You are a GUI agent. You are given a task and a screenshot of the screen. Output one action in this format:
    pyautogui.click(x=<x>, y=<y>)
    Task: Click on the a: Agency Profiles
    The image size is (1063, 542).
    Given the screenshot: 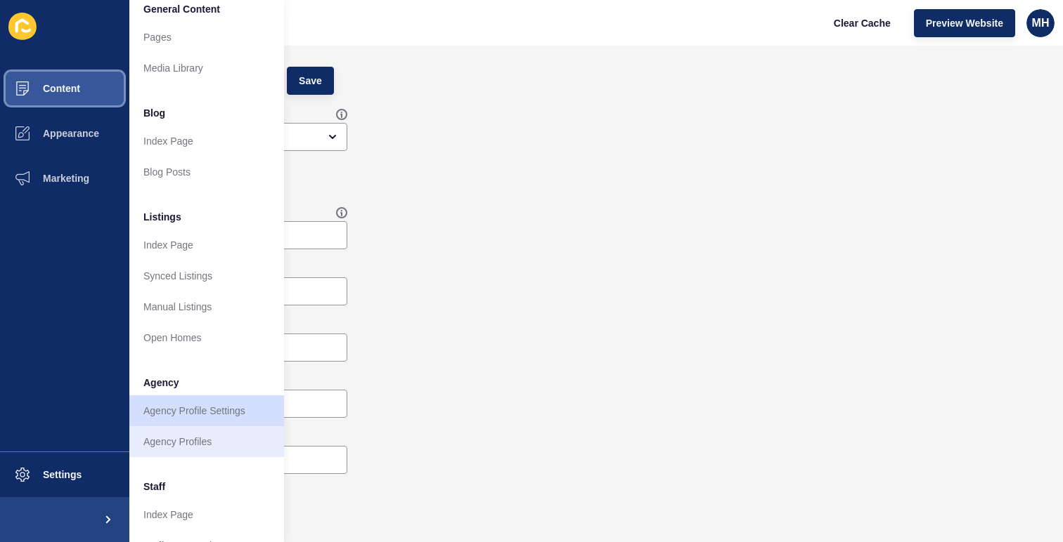 What is the action you would take?
    pyautogui.click(x=207, y=442)
    